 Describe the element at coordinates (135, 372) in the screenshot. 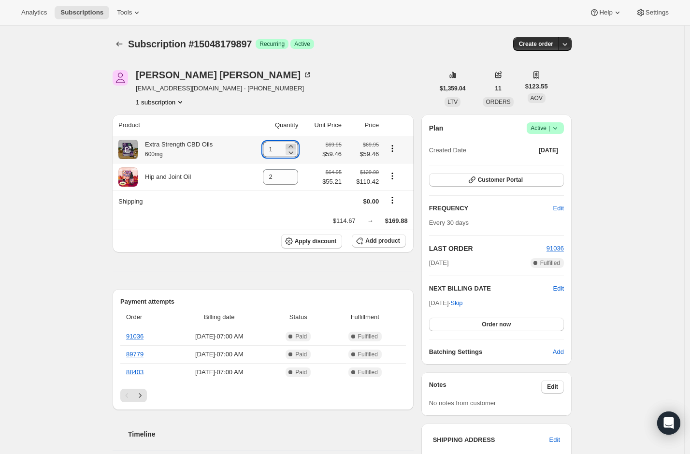

I see `a: 88403` at that location.